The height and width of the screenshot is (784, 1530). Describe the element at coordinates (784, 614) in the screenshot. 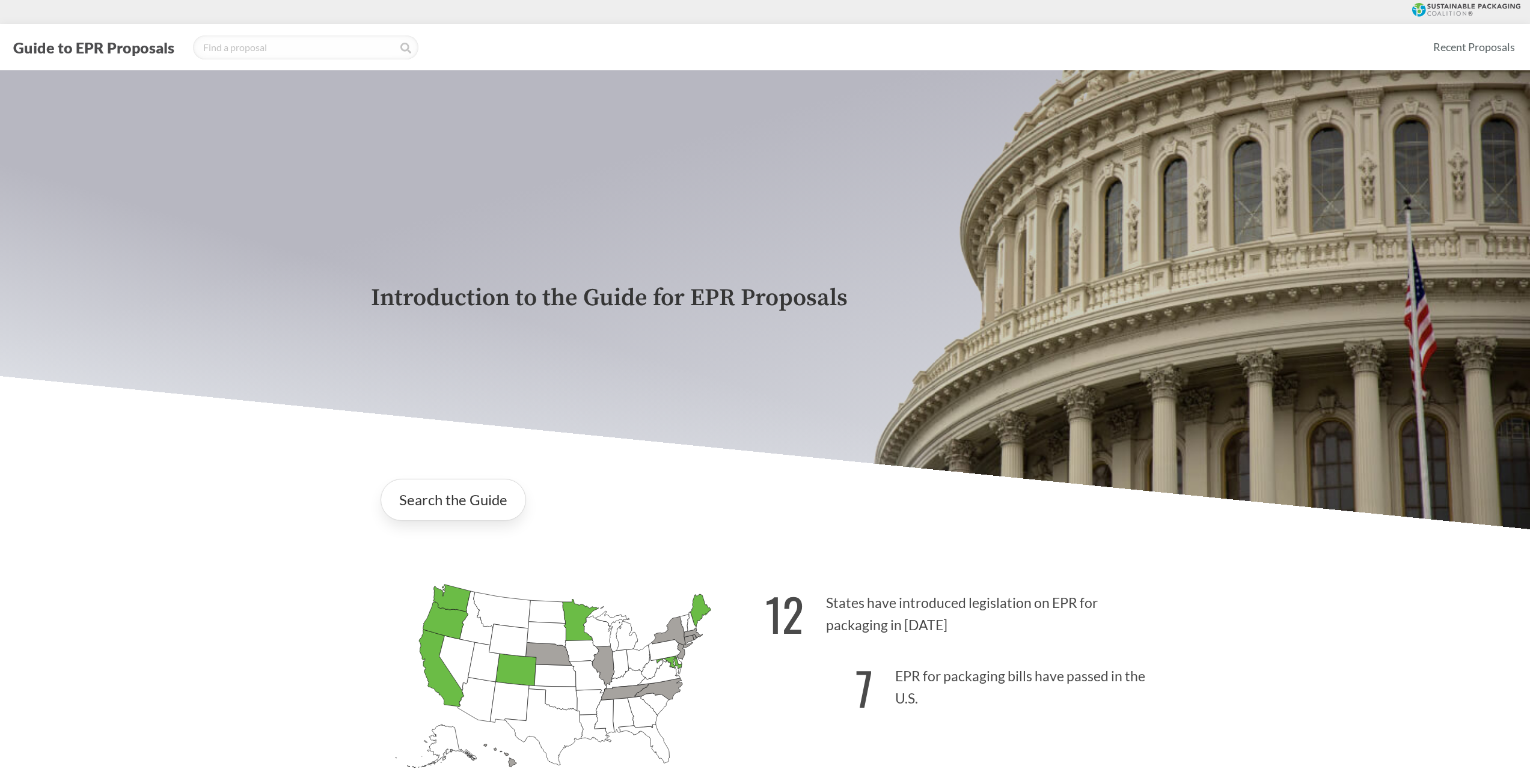

I see `strong: 12` at that location.